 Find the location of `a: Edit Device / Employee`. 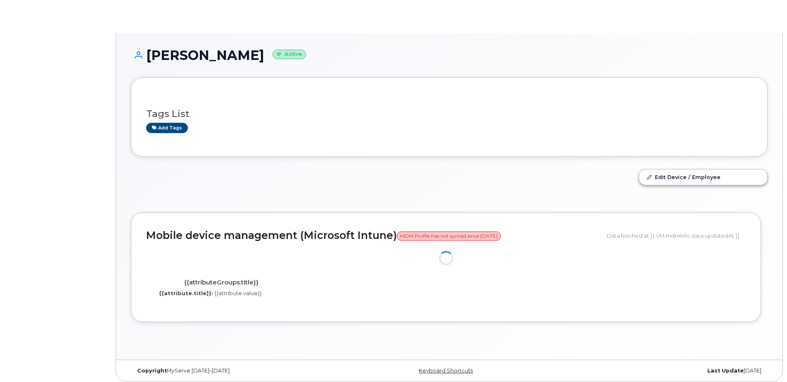

a: Edit Device / Employee is located at coordinates (703, 177).